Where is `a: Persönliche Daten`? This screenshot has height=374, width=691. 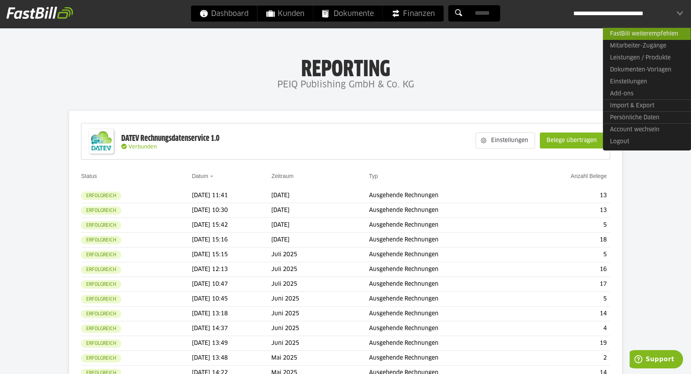 a: Persönliche Daten is located at coordinates (647, 117).